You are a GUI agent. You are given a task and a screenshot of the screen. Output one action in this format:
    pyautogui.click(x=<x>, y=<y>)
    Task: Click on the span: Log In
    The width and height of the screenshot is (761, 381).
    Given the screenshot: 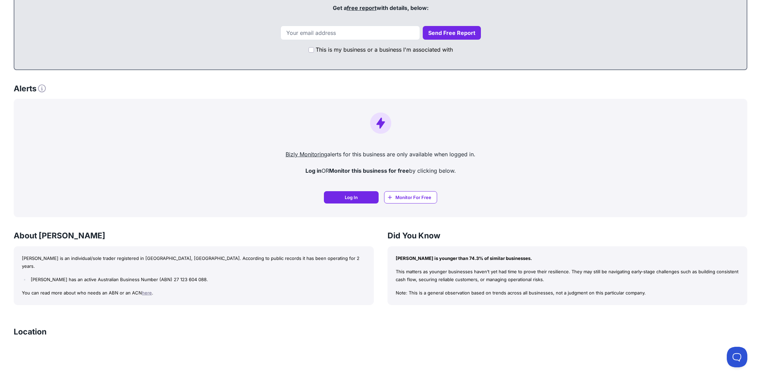 What is the action you would take?
    pyautogui.click(x=351, y=197)
    